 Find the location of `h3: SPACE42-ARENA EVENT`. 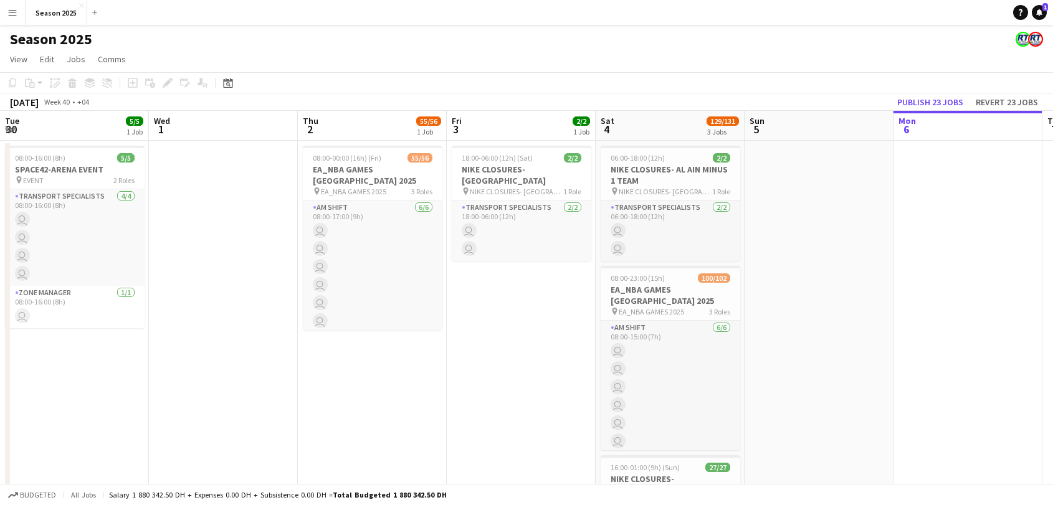

h3: SPACE42-ARENA EVENT is located at coordinates (75, 169).